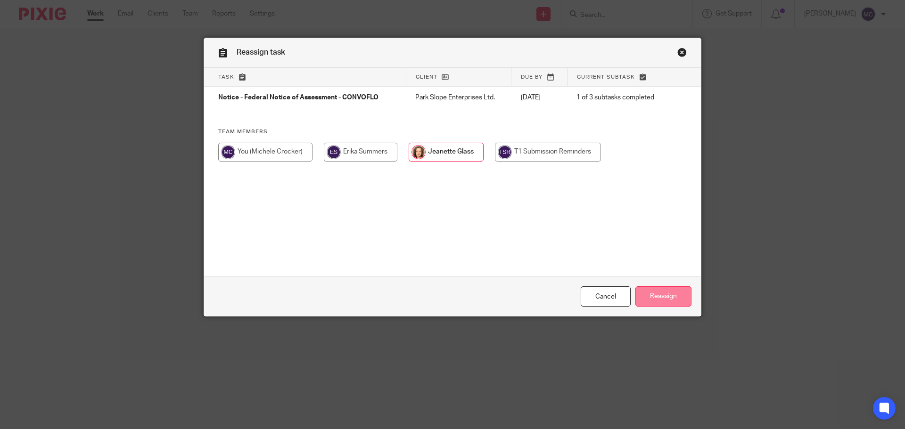 The height and width of the screenshot is (429, 905). I want to click on span: Current subtask, so click(606, 77).